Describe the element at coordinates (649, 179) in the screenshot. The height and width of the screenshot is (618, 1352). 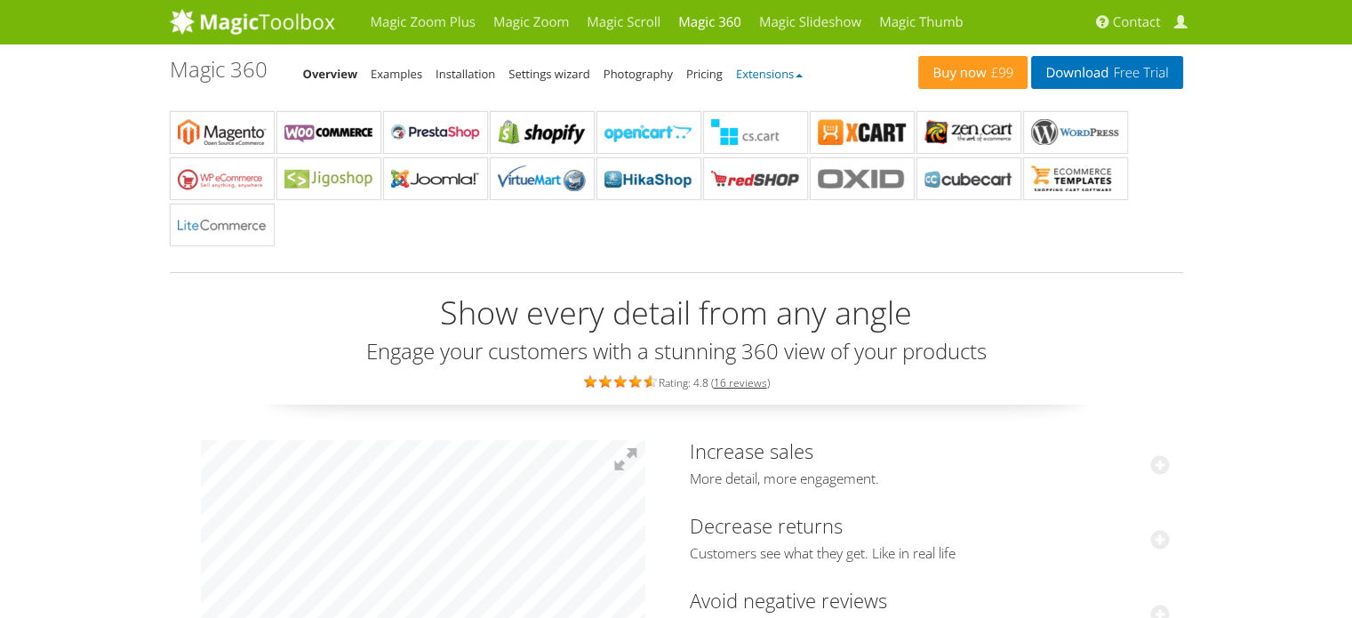
I see `a: Magic 360 for HikaShop` at that location.